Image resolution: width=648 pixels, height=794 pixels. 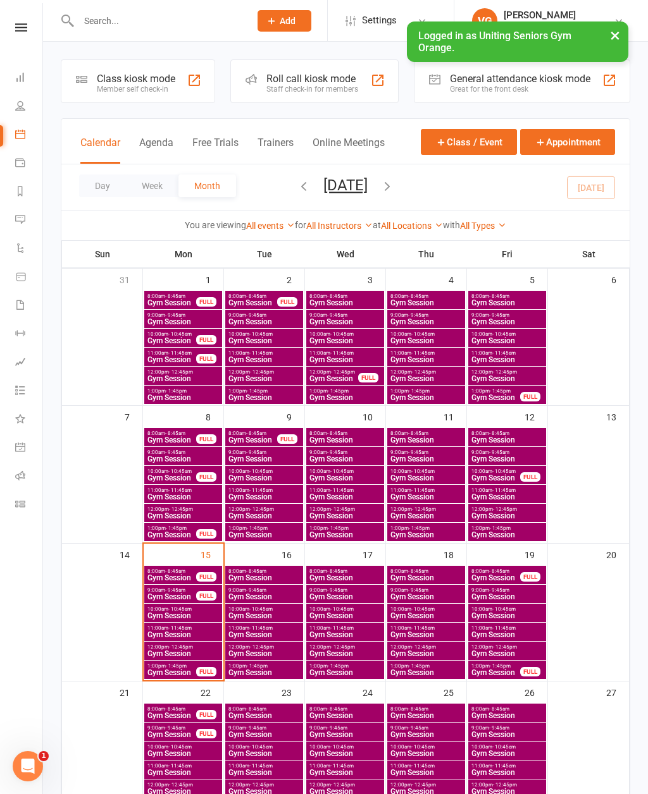 What do you see at coordinates (483, 226) in the screenshot?
I see `a: All Types` at bounding box center [483, 226].